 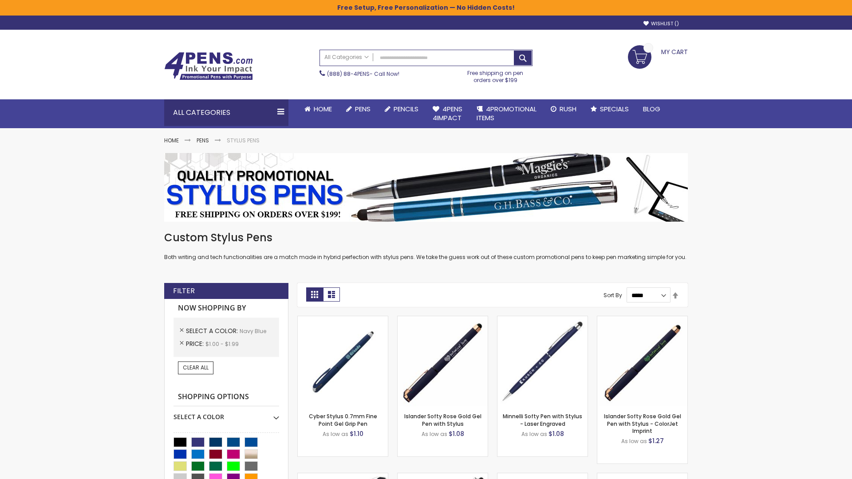 I want to click on a: Islander Softy Rose Gold Gel Pen with Stylus - ColorJet Imprint, so click(x=642, y=423).